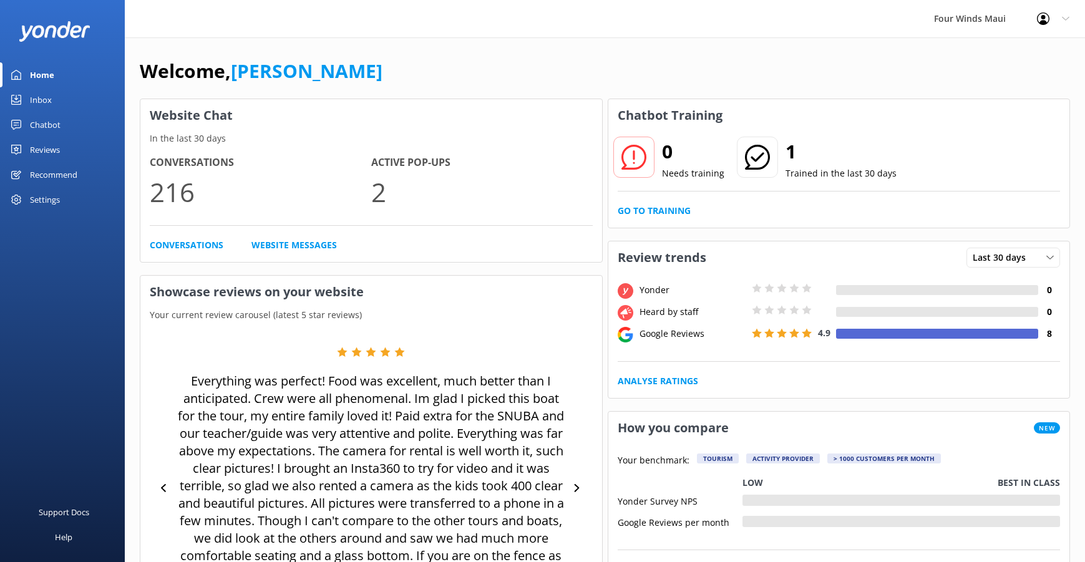 Image resolution: width=1085 pixels, height=562 pixels. Describe the element at coordinates (1047, 428) in the screenshot. I see `span: New` at that location.